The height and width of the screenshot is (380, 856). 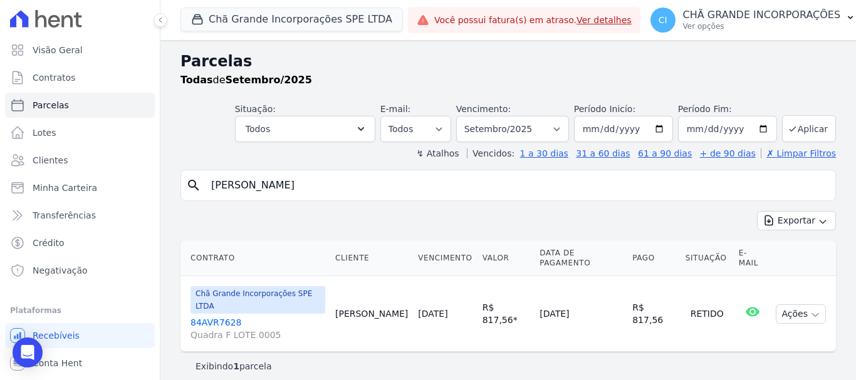 I want to click on a: Lotes, so click(x=80, y=133).